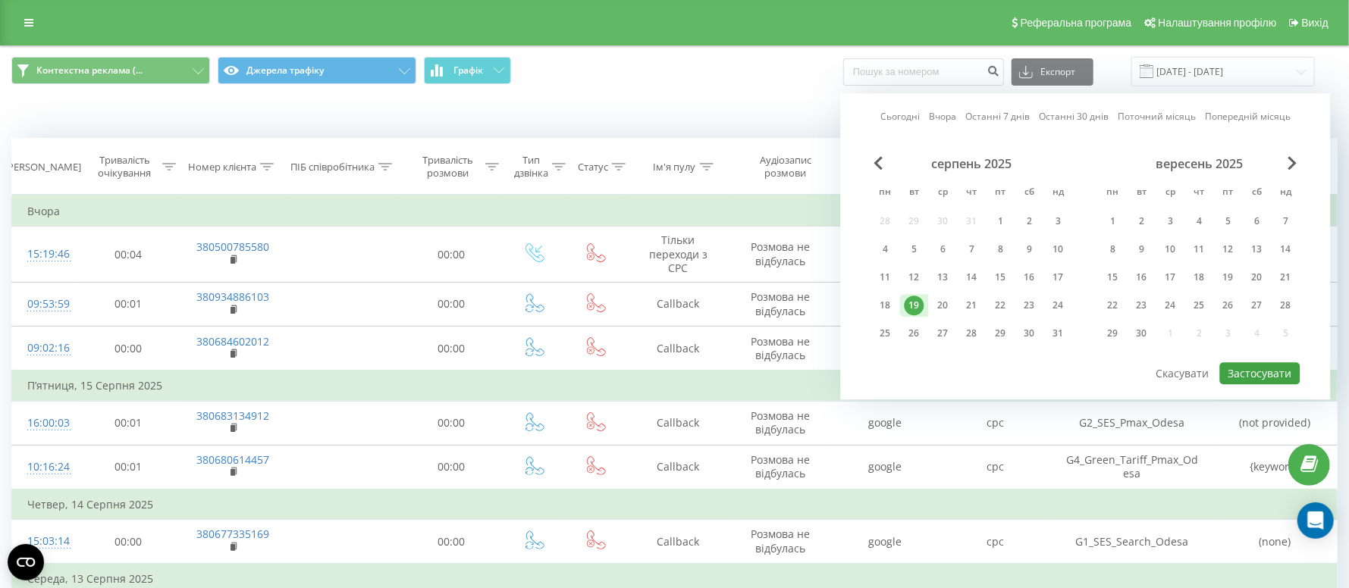 This screenshot has height=588, width=1349. I want to click on td: 00:01, so click(128, 304).